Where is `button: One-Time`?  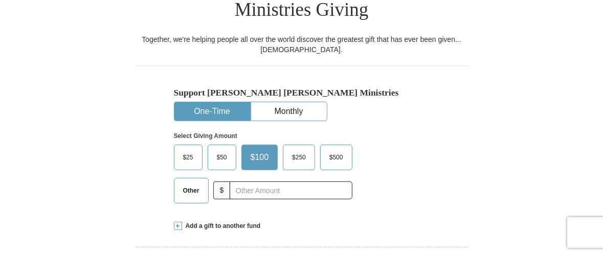
button: One-Time is located at coordinates (212, 111).